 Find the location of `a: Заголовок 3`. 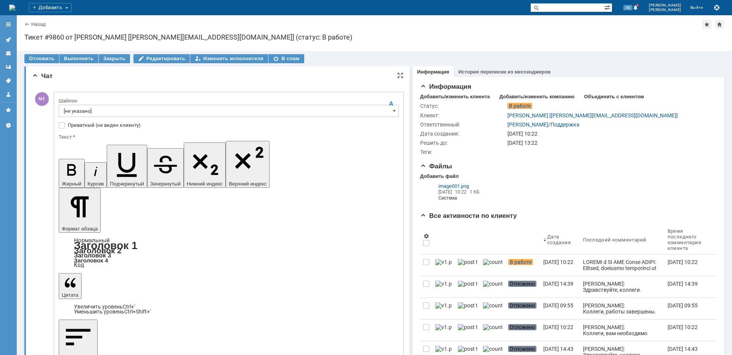

a: Заголовок 3 is located at coordinates (92, 255).